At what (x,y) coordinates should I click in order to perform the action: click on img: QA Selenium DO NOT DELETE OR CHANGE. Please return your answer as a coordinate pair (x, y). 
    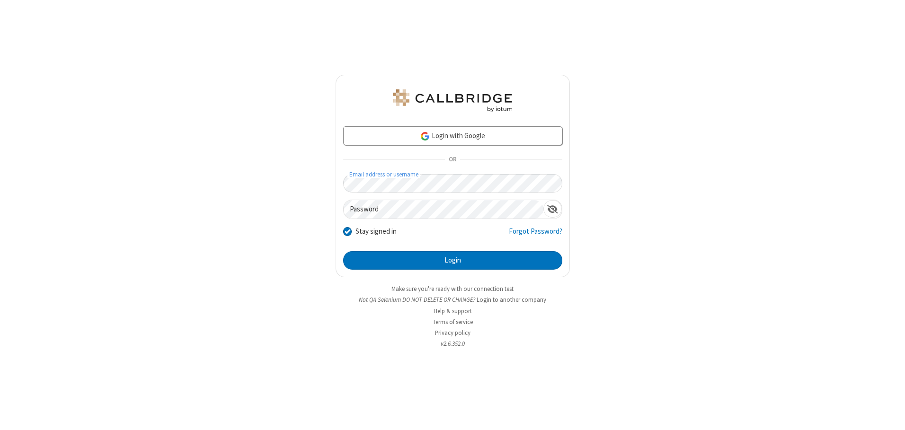
    Looking at the image, I should click on (452, 101).